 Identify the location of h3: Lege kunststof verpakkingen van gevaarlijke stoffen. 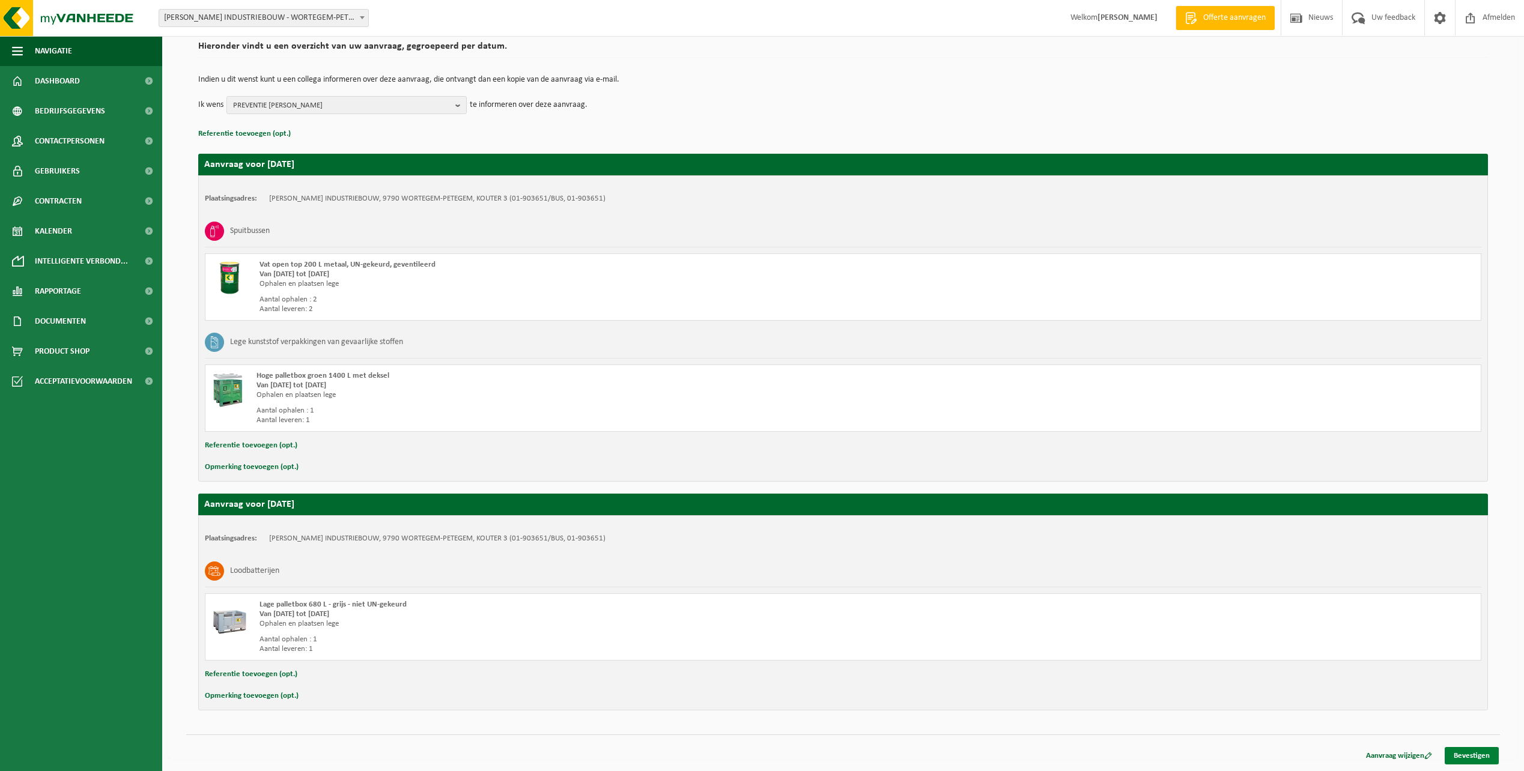
(317, 342).